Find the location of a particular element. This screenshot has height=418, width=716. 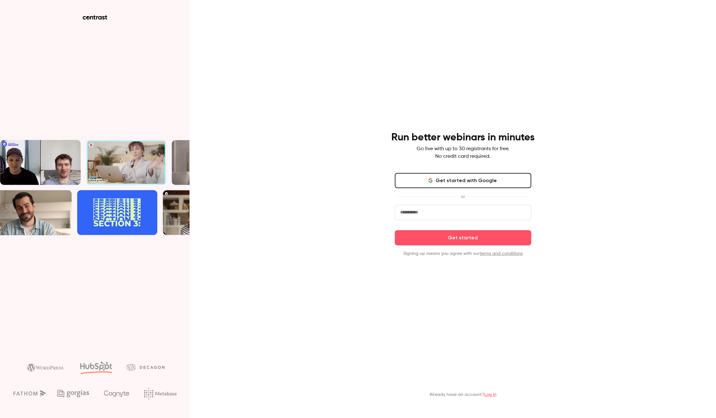

button: Get started is located at coordinates (463, 238).